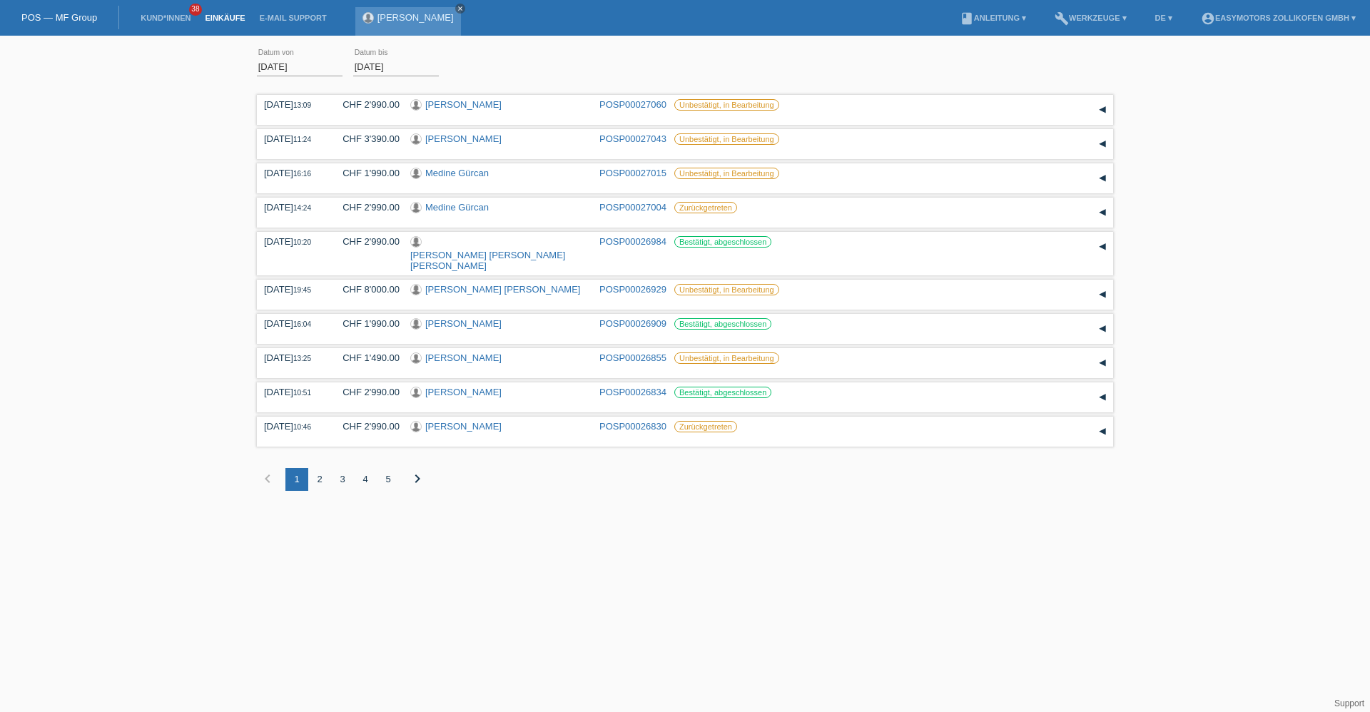  What do you see at coordinates (967, 19) in the screenshot?
I see `i: book` at bounding box center [967, 19].